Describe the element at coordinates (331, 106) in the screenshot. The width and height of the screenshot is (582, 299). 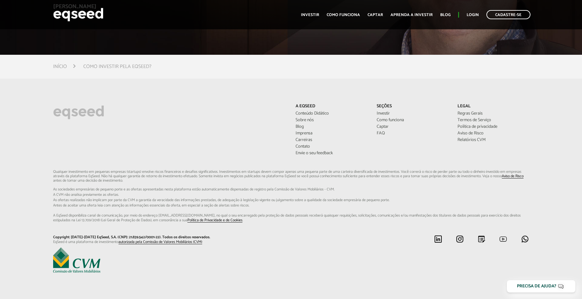
I see `p: A EqSeed` at that location.